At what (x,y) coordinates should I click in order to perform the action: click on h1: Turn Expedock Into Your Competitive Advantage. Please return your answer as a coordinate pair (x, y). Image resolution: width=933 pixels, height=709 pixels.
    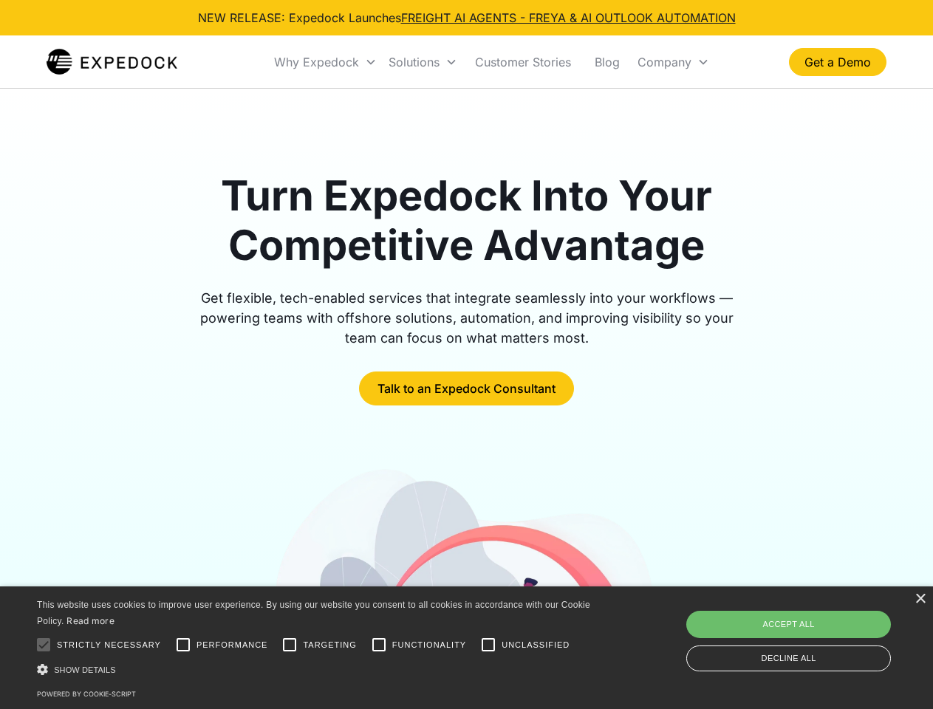
    Looking at the image, I should click on (467, 221).